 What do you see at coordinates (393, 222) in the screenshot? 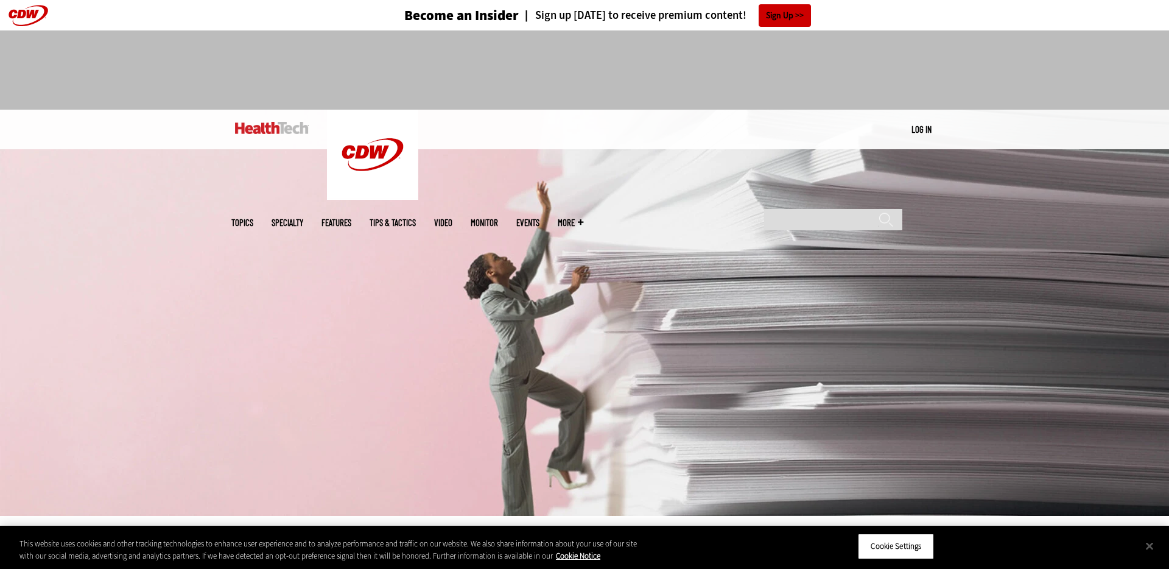
I see `a: Tips & Tactics` at bounding box center [393, 222].